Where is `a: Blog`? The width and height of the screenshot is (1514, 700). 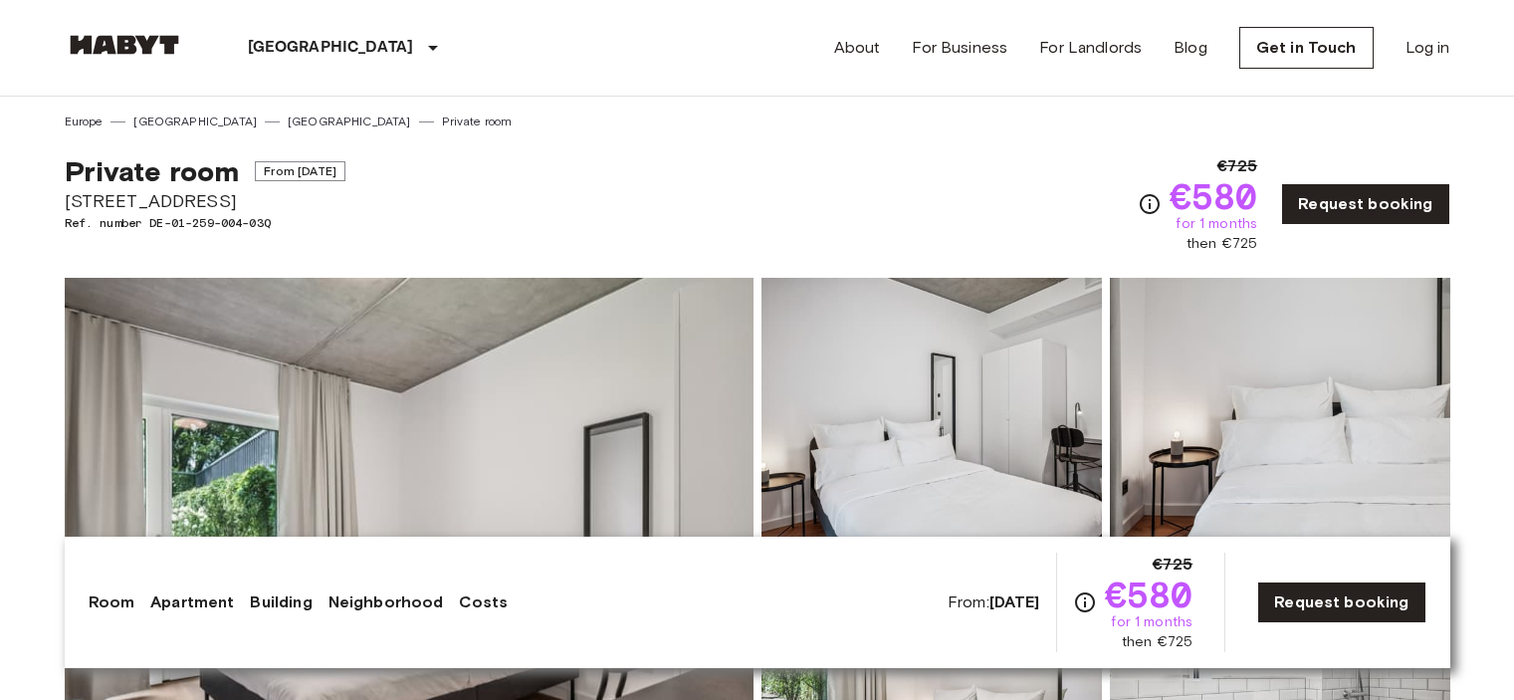 a: Blog is located at coordinates (1191, 48).